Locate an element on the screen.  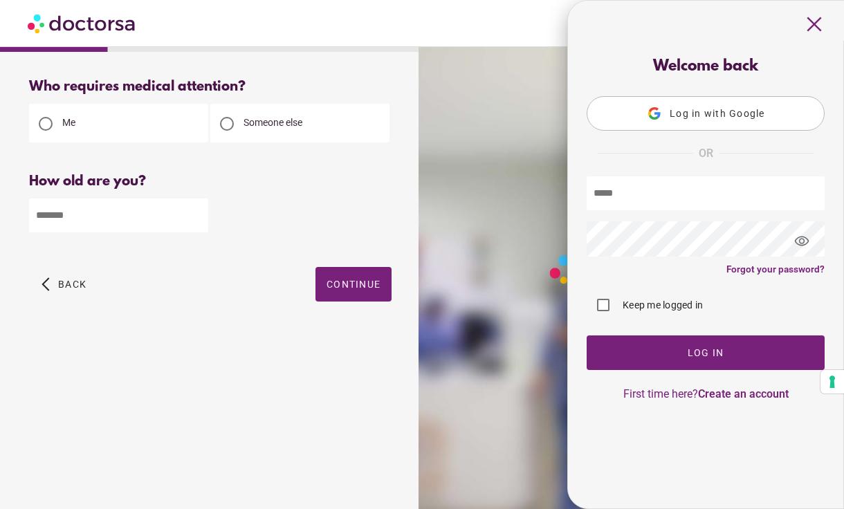
div: Who requires medical attention? is located at coordinates (210, 86).